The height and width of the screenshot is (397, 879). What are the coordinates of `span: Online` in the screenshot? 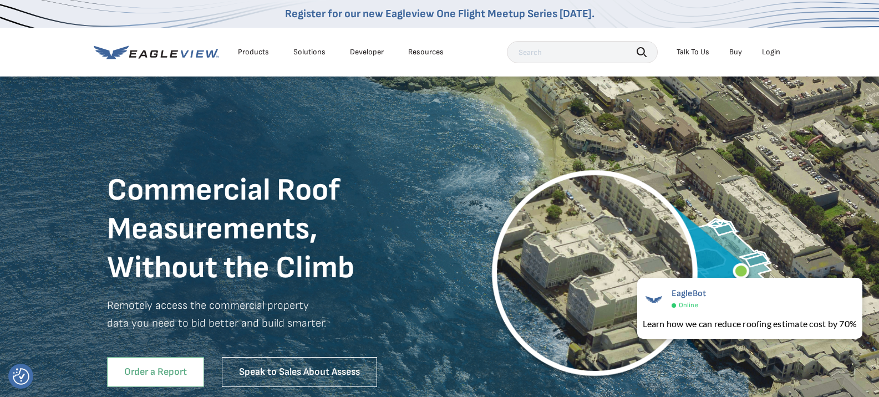 It's located at (689, 305).